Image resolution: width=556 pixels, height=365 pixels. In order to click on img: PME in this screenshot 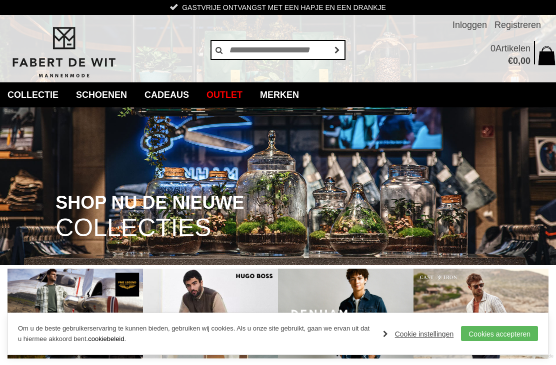, I will do `click(75, 314)`.